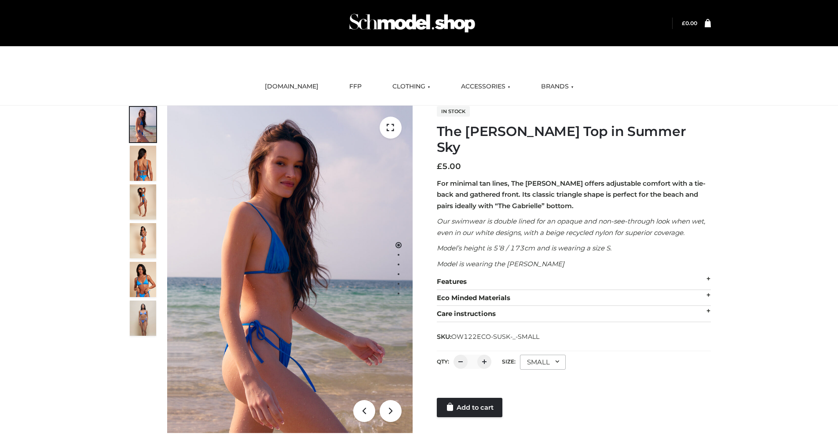 The height and width of the screenshot is (437, 838). I want to click on em: Our swimwear is double lined for an opaque and non-see-through look when wet, even in our white d..., so click(571, 226).